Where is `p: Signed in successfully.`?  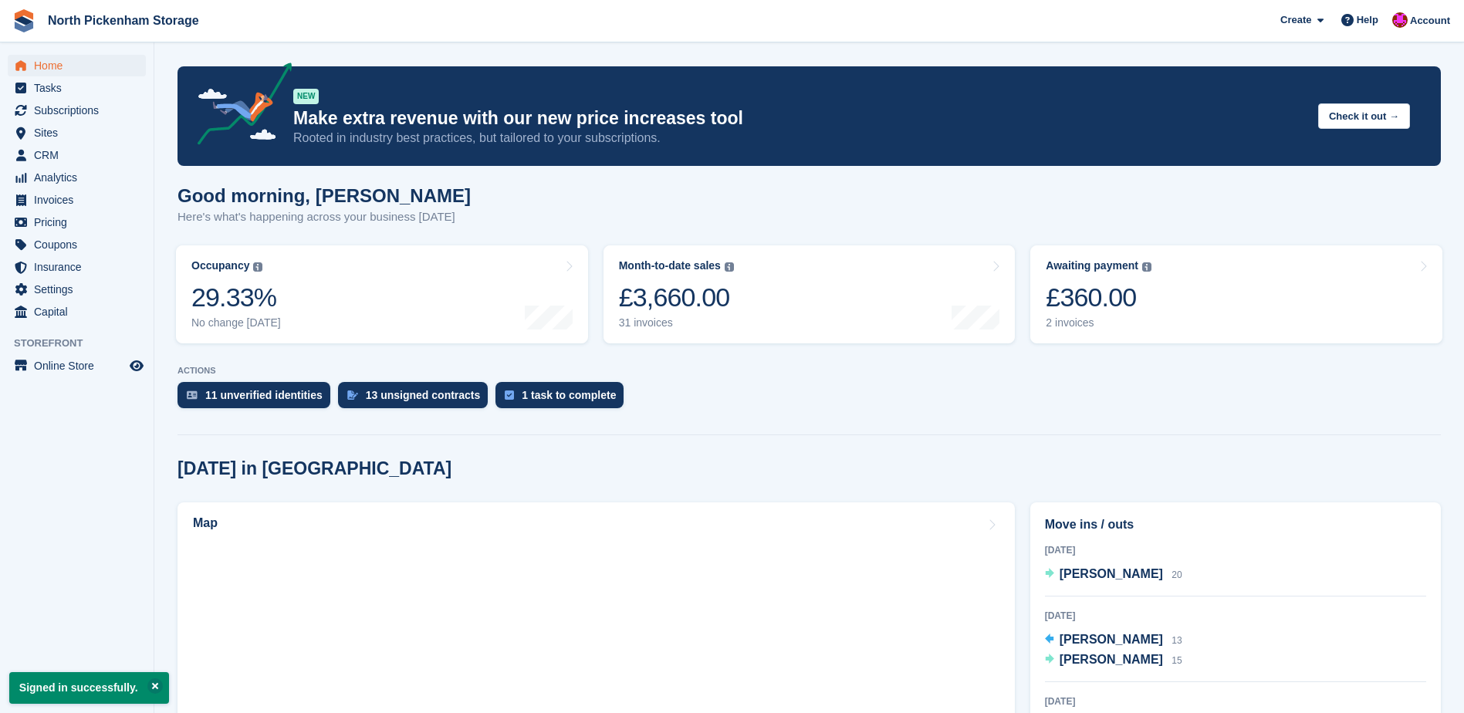 p: Signed in successfully. is located at coordinates (89, 687).